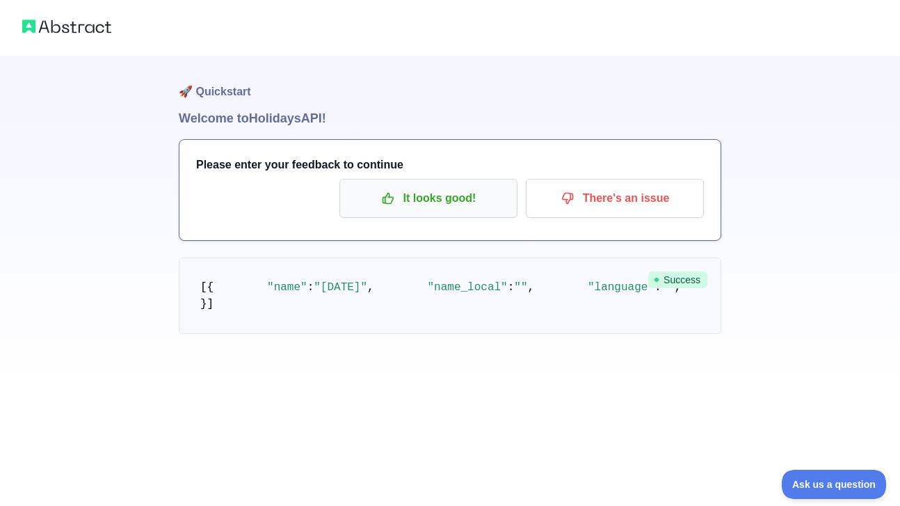  What do you see at coordinates (450, 118) in the screenshot?
I see `h1: Welcome to Holidays API!` at bounding box center [450, 118].